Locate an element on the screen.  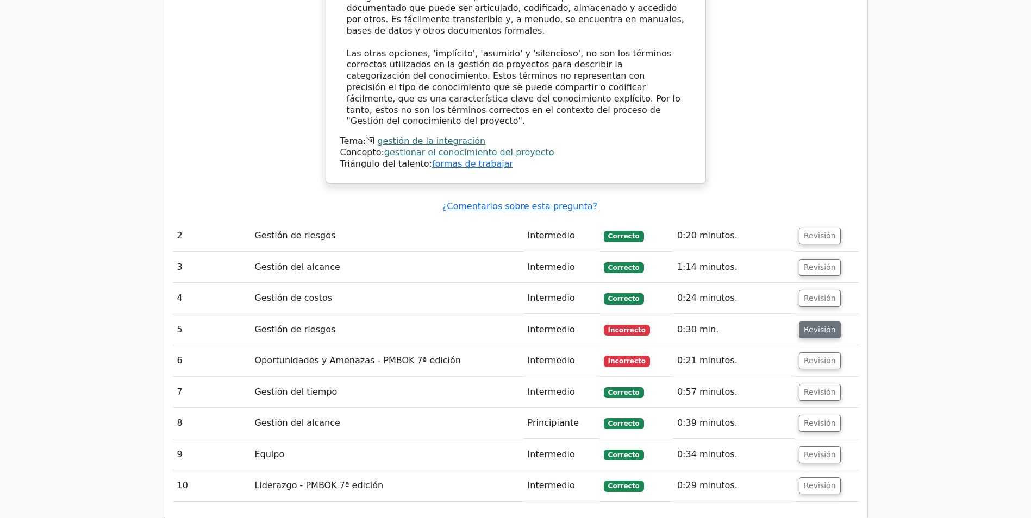
font: Triángulo del talento: is located at coordinates (427, 164).